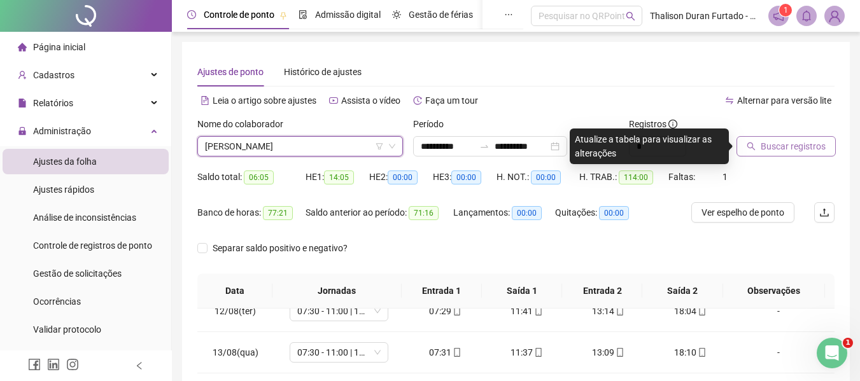 The image size is (860, 381). Describe the element at coordinates (92, 246) in the screenshot. I see `span: Controle de registros de ponto` at that location.